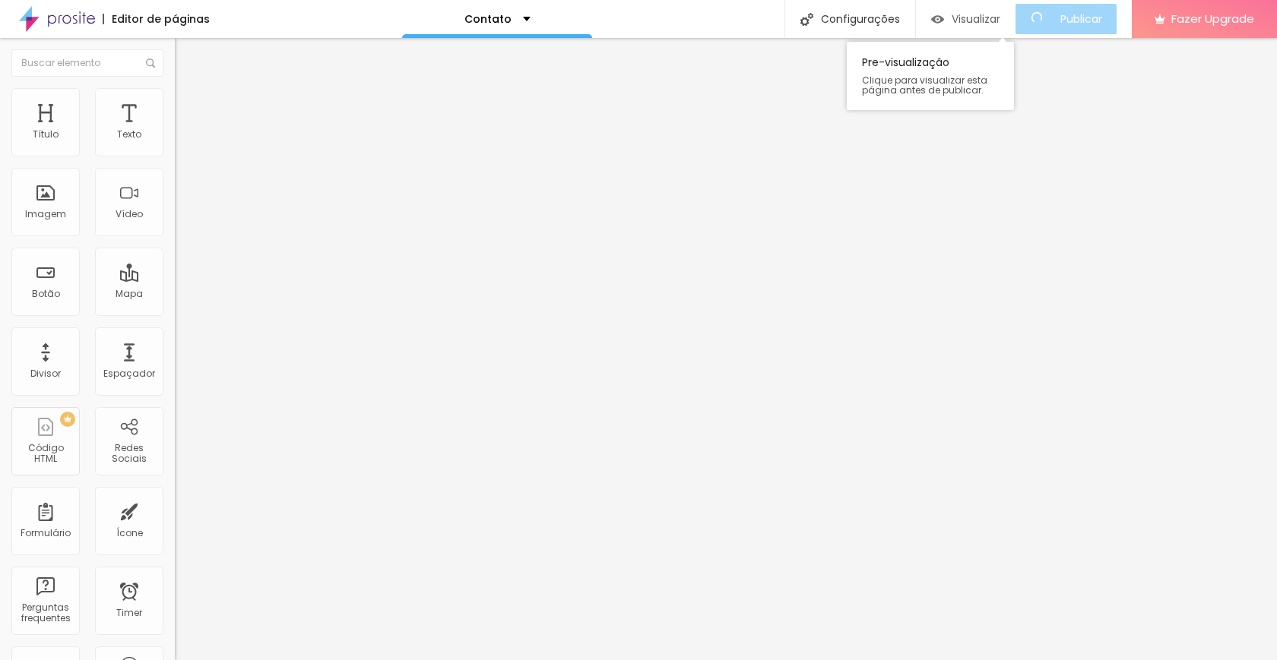 Image resolution: width=1277 pixels, height=660 pixels. I want to click on div: Código HTML, so click(45, 454).